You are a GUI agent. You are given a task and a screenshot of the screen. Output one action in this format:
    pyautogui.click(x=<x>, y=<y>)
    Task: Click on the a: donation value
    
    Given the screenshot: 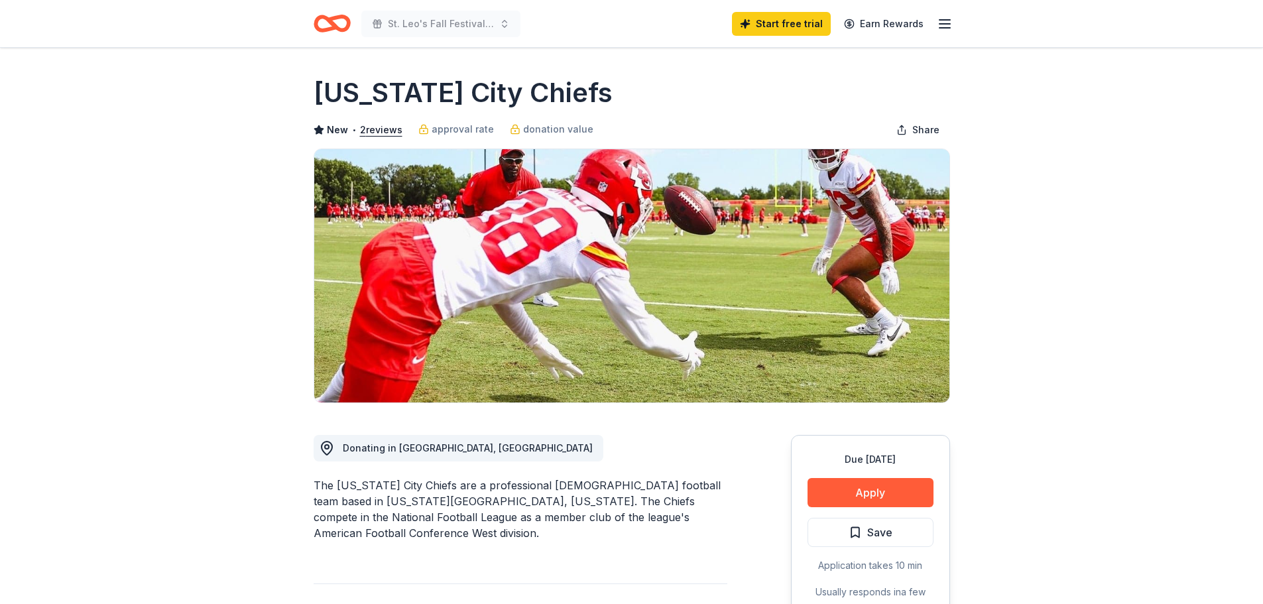 What is the action you would take?
    pyautogui.click(x=552, y=129)
    